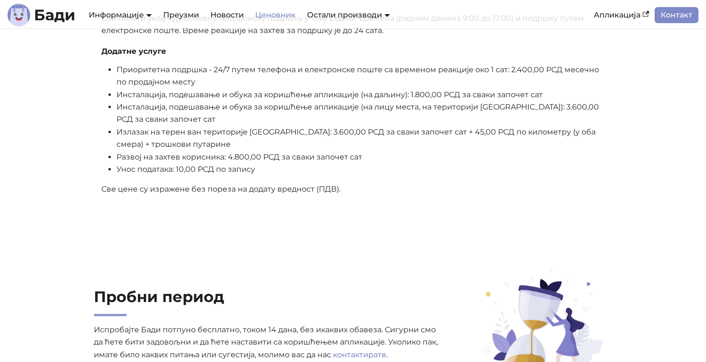  I want to click on p: Све цене су изражене без пореза на додату вредност (ПДВ)., so click(353, 189).